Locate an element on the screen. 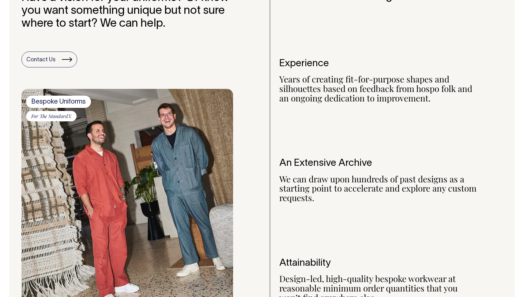 Image resolution: width=524 pixels, height=297 pixels. p: Years of creating fit-for-purpose shapes and silhouettes based on feedback from hospo folk and an... is located at coordinates (380, 89).